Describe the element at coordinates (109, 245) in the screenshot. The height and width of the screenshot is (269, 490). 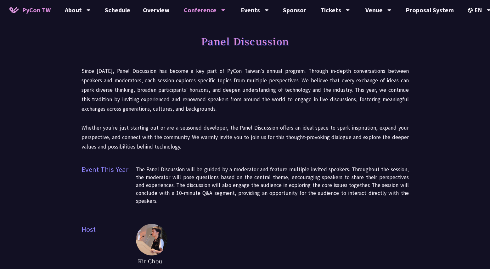
I see `span: Host` at that location.